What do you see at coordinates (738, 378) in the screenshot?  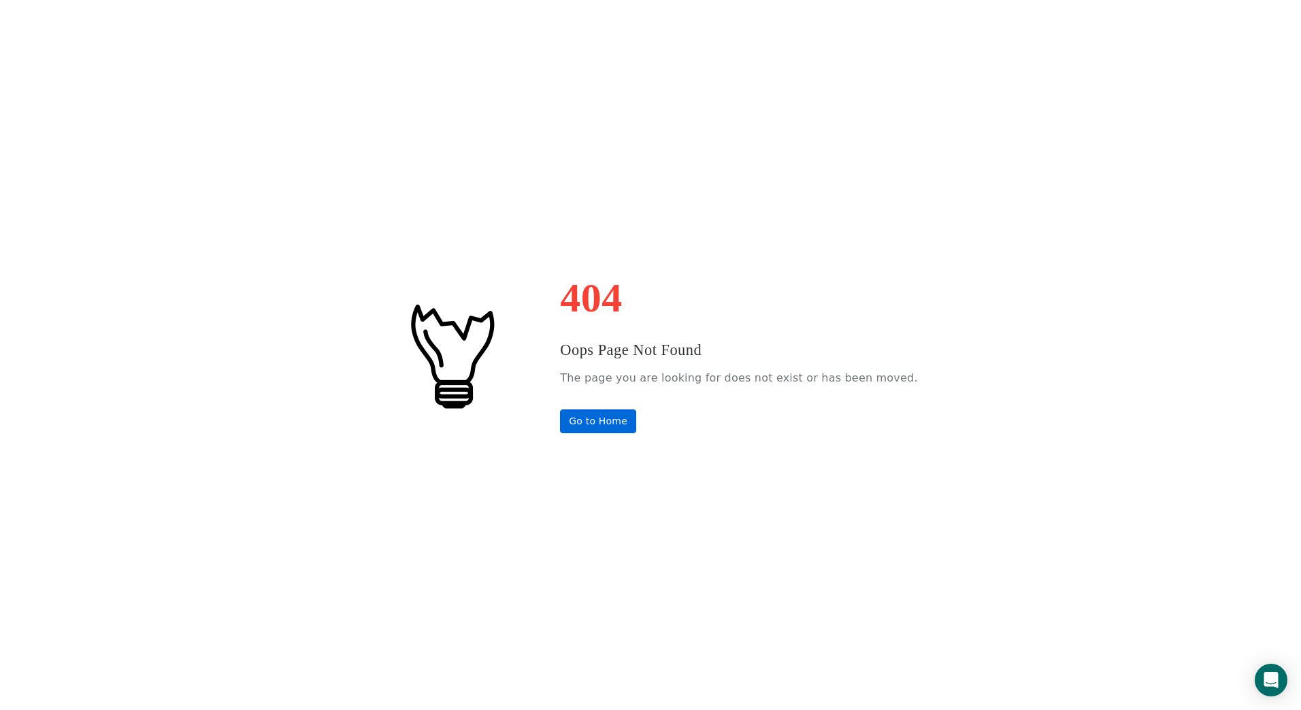 I see `p: The page you are looking for does not exist or has been moved.` at bounding box center [738, 378].